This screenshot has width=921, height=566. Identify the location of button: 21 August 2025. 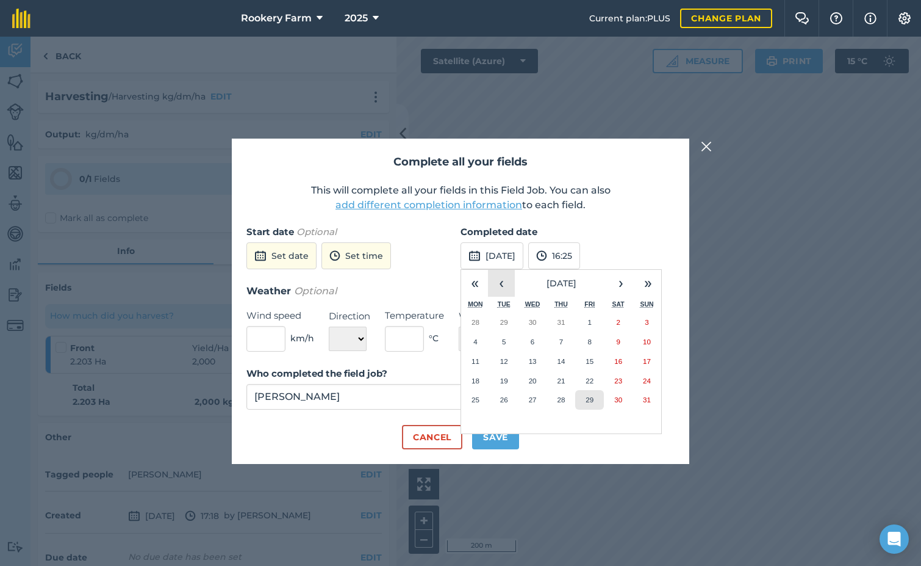
(561, 381).